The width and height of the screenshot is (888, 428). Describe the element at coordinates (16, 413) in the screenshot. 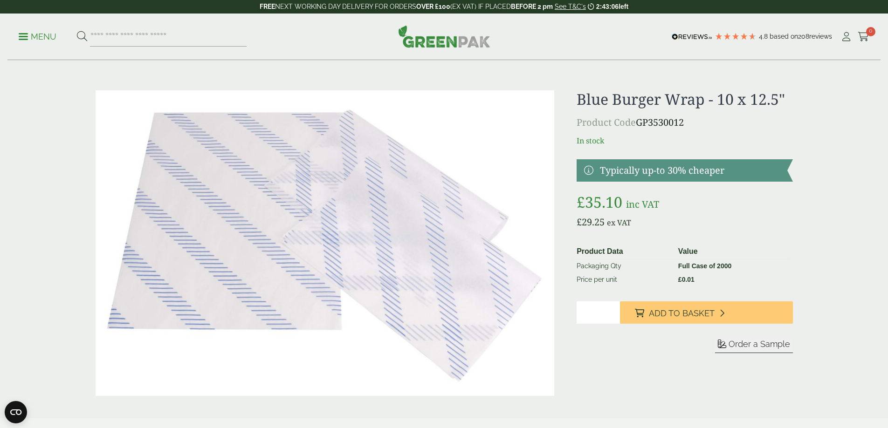

I see `button: Open CMP widget` at that location.